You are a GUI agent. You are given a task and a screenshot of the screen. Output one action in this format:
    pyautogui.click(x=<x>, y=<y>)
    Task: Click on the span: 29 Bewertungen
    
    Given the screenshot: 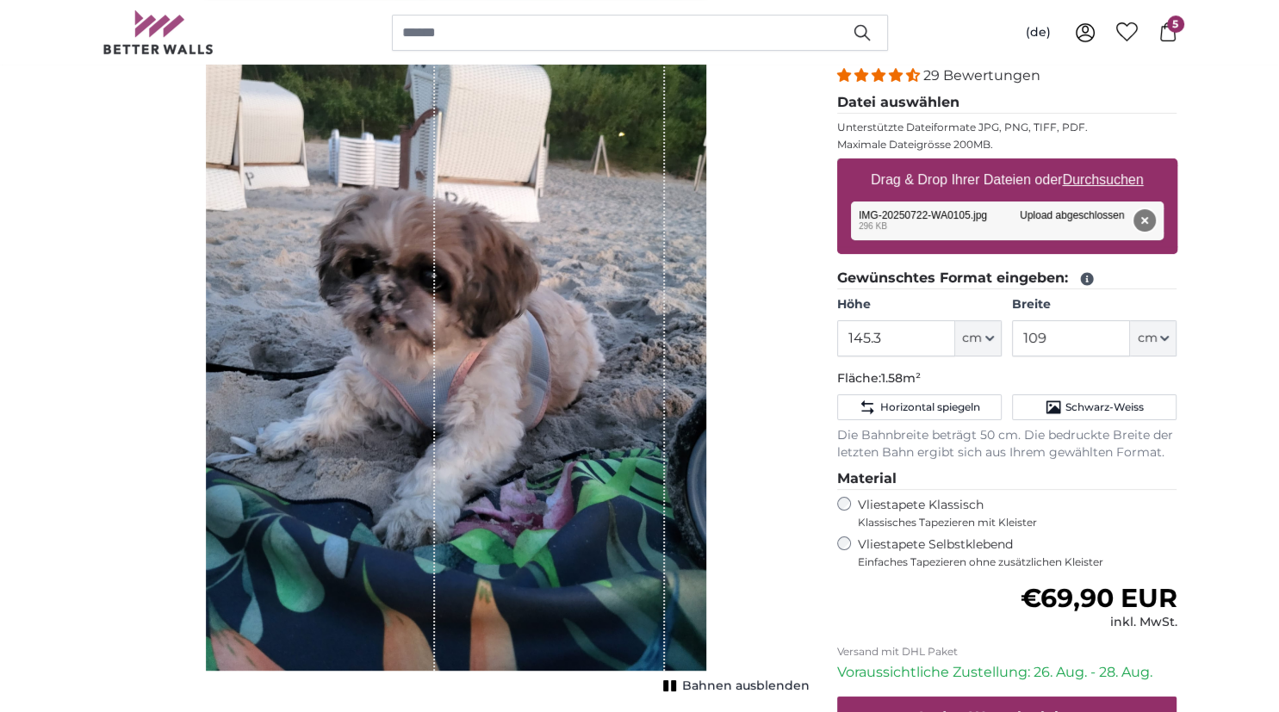 What is the action you would take?
    pyautogui.click(x=982, y=75)
    